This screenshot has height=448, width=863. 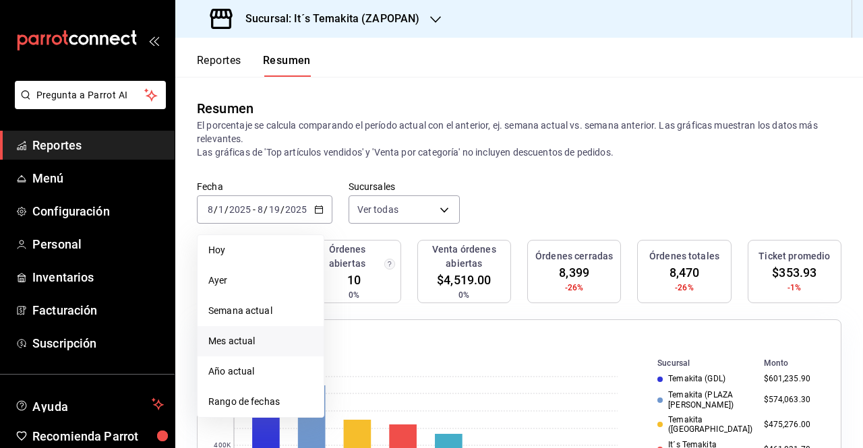 I want to click on span: Personal, so click(x=98, y=244).